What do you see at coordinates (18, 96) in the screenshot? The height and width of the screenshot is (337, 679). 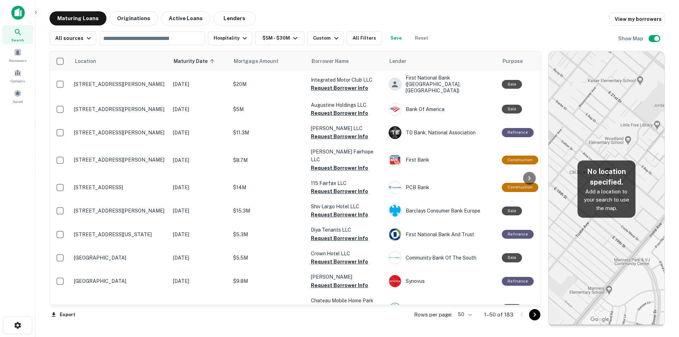 I see `a: Saved` at bounding box center [18, 96].